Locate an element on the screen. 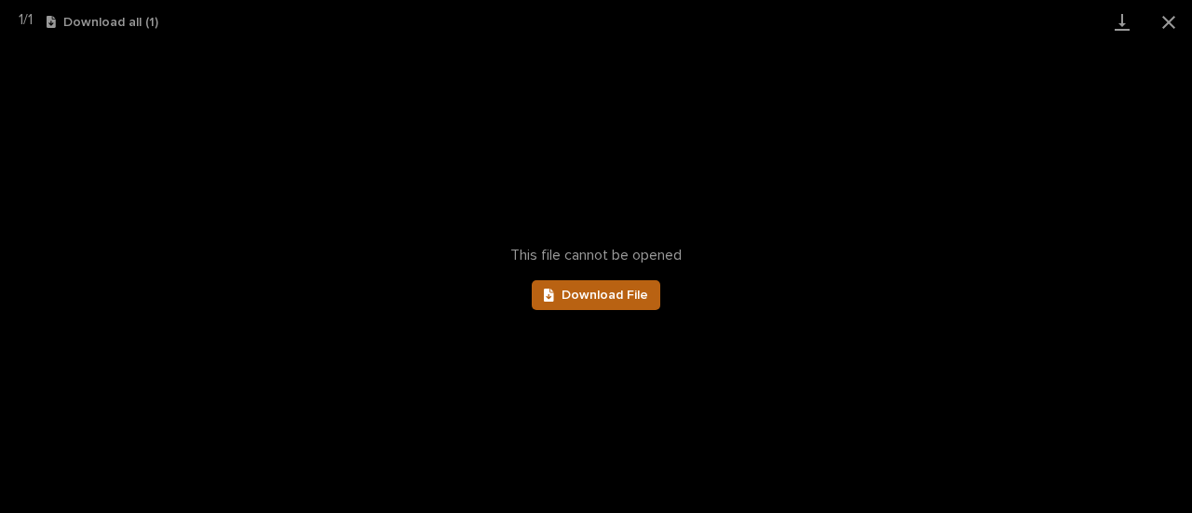 The height and width of the screenshot is (513, 1192). span: This file cannot be opened is located at coordinates (596, 255).